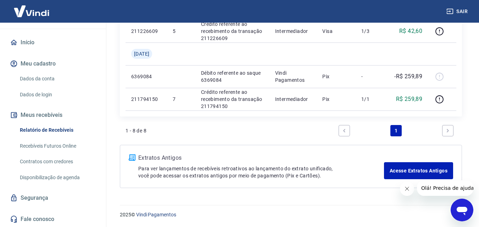 This screenshot has width=479, height=227. I want to click on img: ícone, so click(132, 158).